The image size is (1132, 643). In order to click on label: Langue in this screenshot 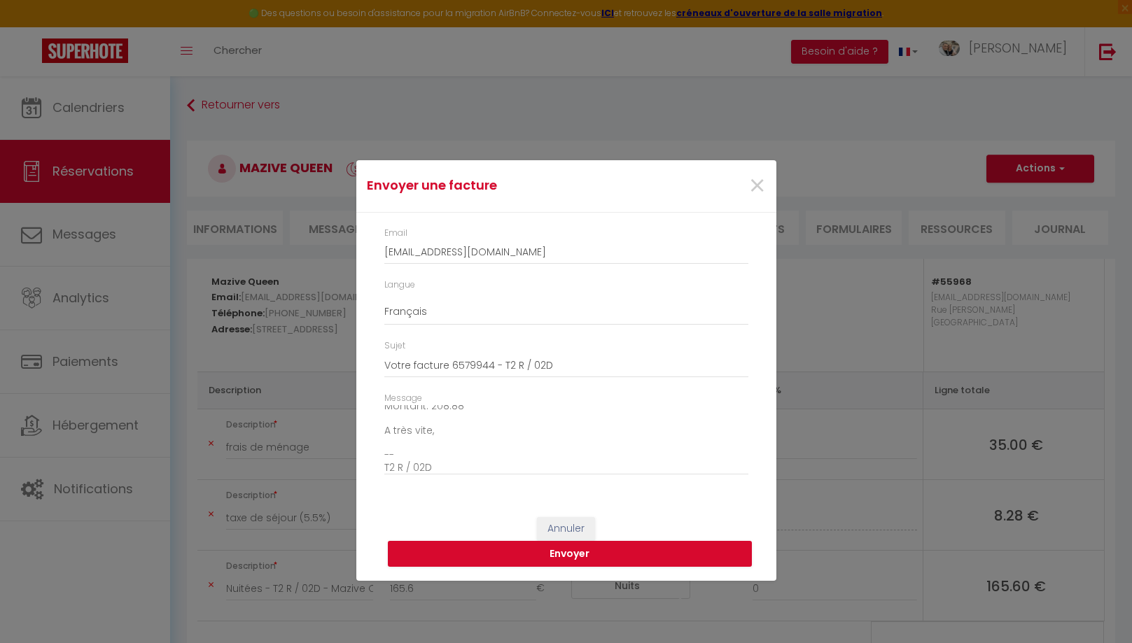, I will do `click(400, 285)`.